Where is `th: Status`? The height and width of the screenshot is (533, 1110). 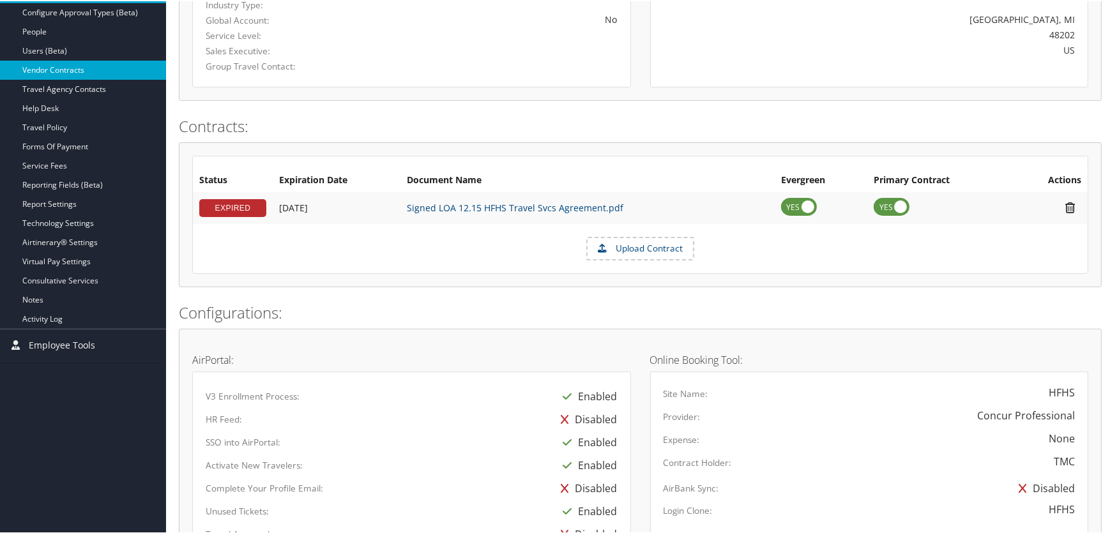 th: Status is located at coordinates (232, 179).